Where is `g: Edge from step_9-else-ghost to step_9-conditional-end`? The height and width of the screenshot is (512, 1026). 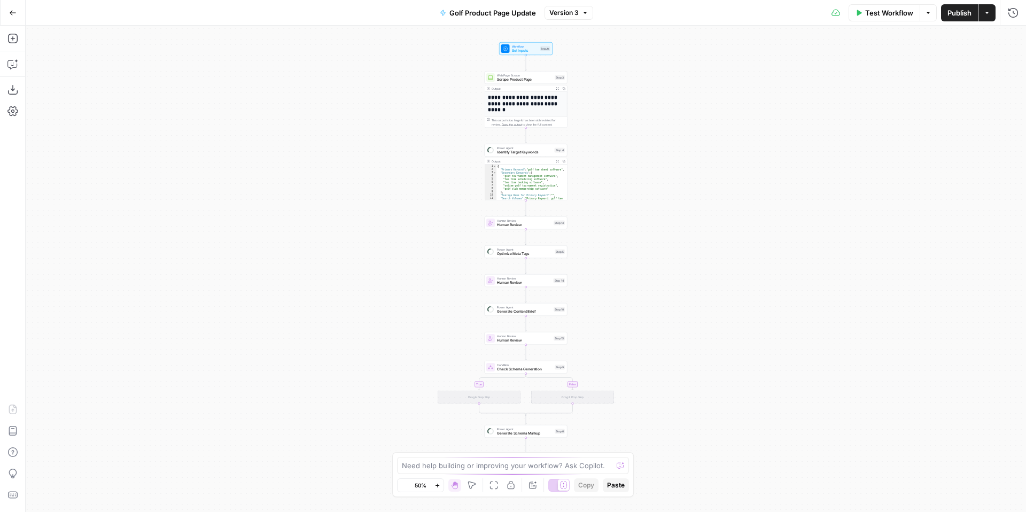
g: Edge from step_9-else-ghost to step_9-conditional-end is located at coordinates (549, 409).